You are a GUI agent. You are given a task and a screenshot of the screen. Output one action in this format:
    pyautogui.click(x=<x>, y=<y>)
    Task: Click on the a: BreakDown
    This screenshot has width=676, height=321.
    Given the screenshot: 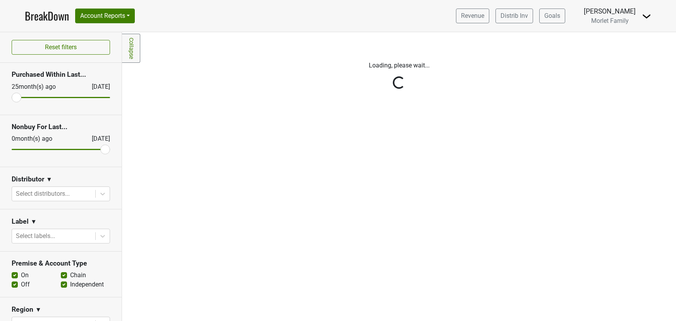 What is the action you would take?
    pyautogui.click(x=47, y=16)
    